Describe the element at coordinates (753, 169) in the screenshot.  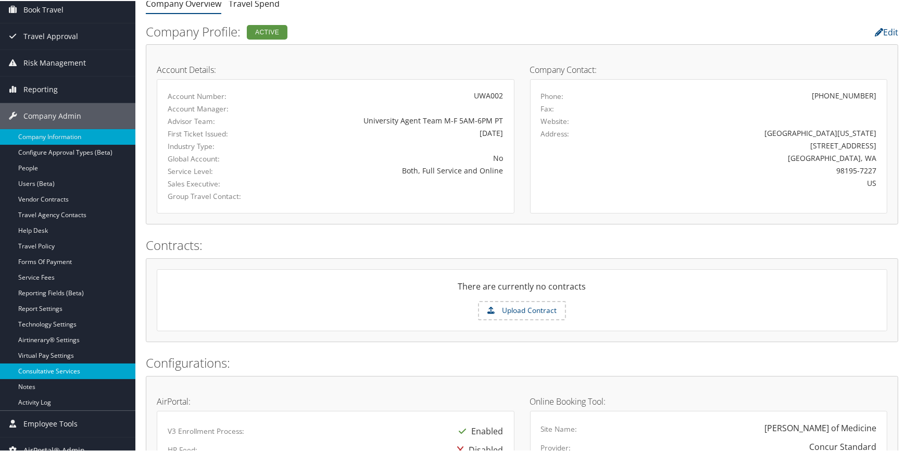
I see `div: 98195-7227` at that location.